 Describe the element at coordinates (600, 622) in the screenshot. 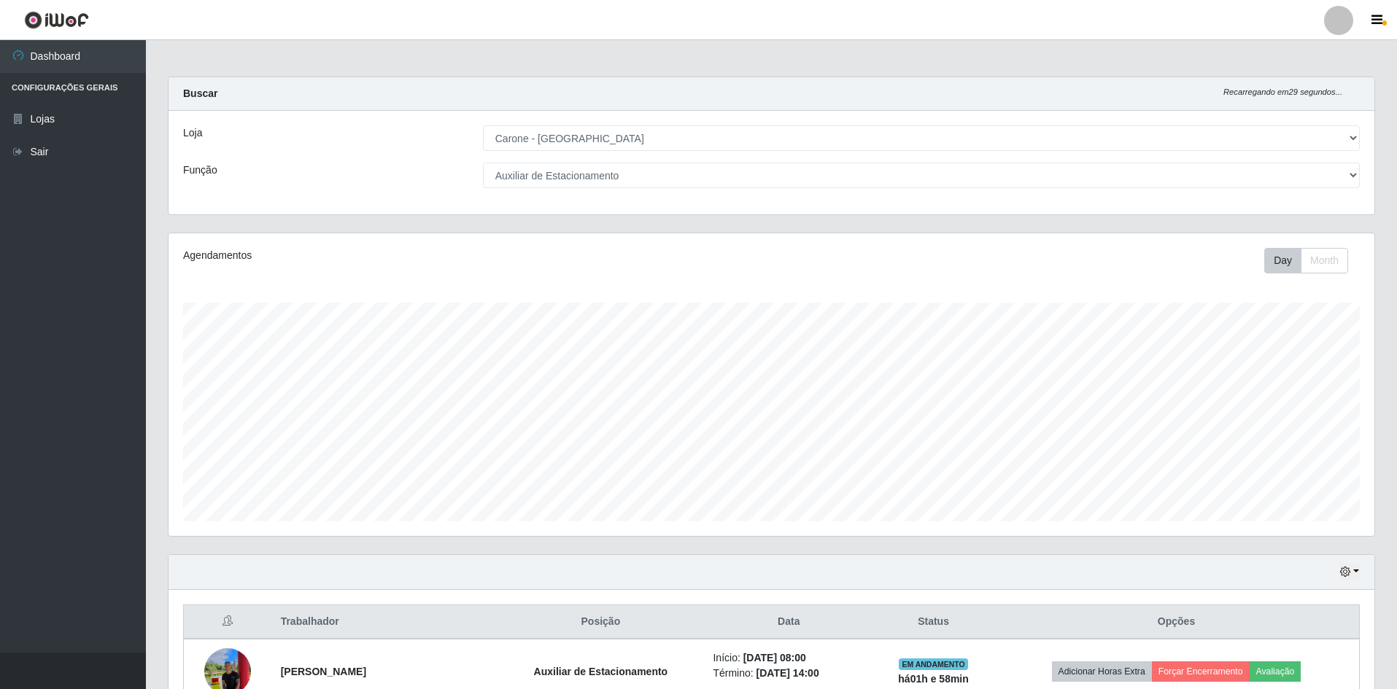

I see `th: Posição` at that location.